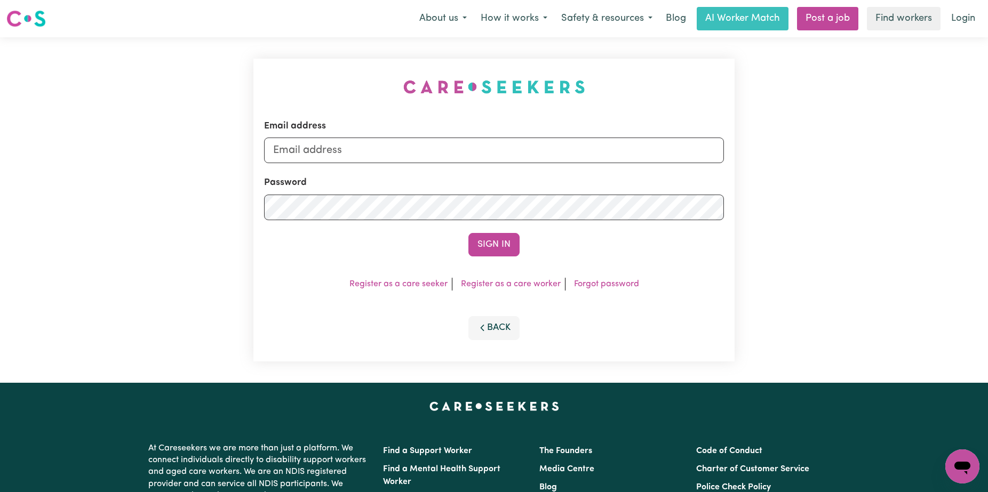  What do you see at coordinates (295, 126) in the screenshot?
I see `label: Email address` at bounding box center [295, 126].